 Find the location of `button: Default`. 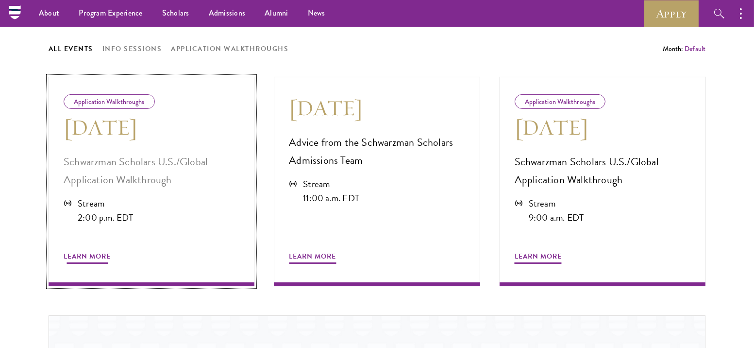

button: Default is located at coordinates (695, 49).